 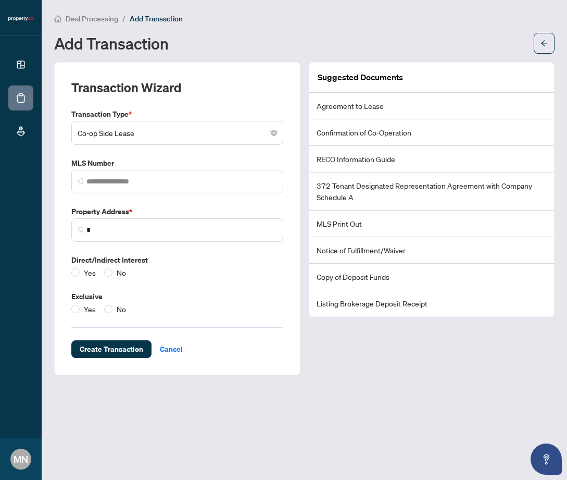 What do you see at coordinates (111, 349) in the screenshot?
I see `span: Create Transaction` at bounding box center [111, 349].